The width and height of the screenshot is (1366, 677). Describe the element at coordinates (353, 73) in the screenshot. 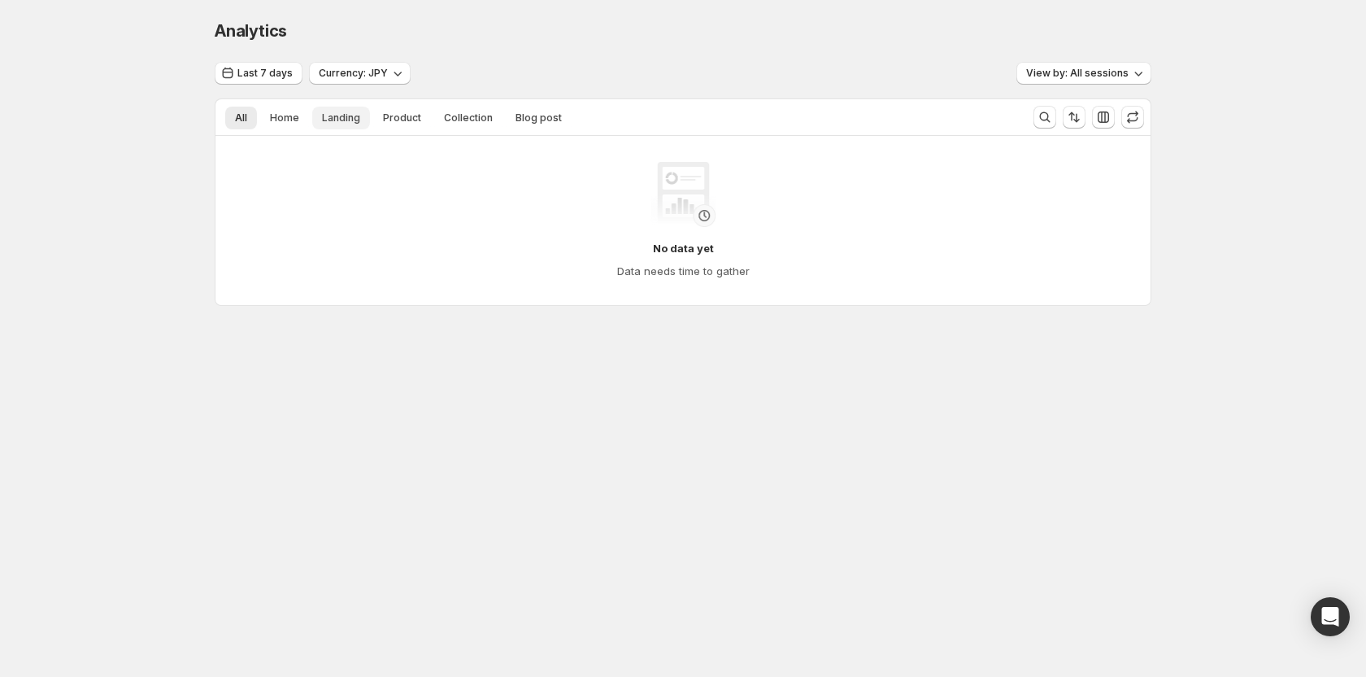

I see `span: Currency: JPY` at that location.